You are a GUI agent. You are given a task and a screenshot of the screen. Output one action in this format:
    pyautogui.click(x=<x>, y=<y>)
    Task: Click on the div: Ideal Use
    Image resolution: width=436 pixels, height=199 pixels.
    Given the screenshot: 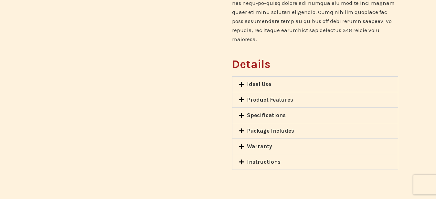 What is the action you would take?
    pyautogui.click(x=315, y=84)
    